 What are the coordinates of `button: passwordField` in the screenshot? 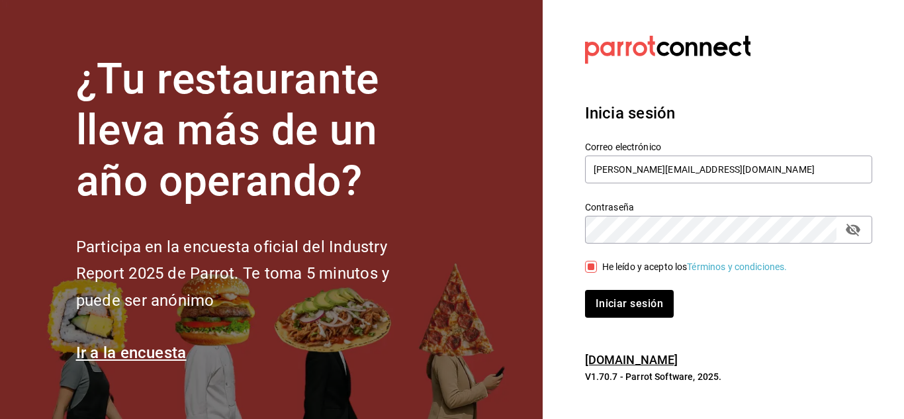 It's located at (853, 230).